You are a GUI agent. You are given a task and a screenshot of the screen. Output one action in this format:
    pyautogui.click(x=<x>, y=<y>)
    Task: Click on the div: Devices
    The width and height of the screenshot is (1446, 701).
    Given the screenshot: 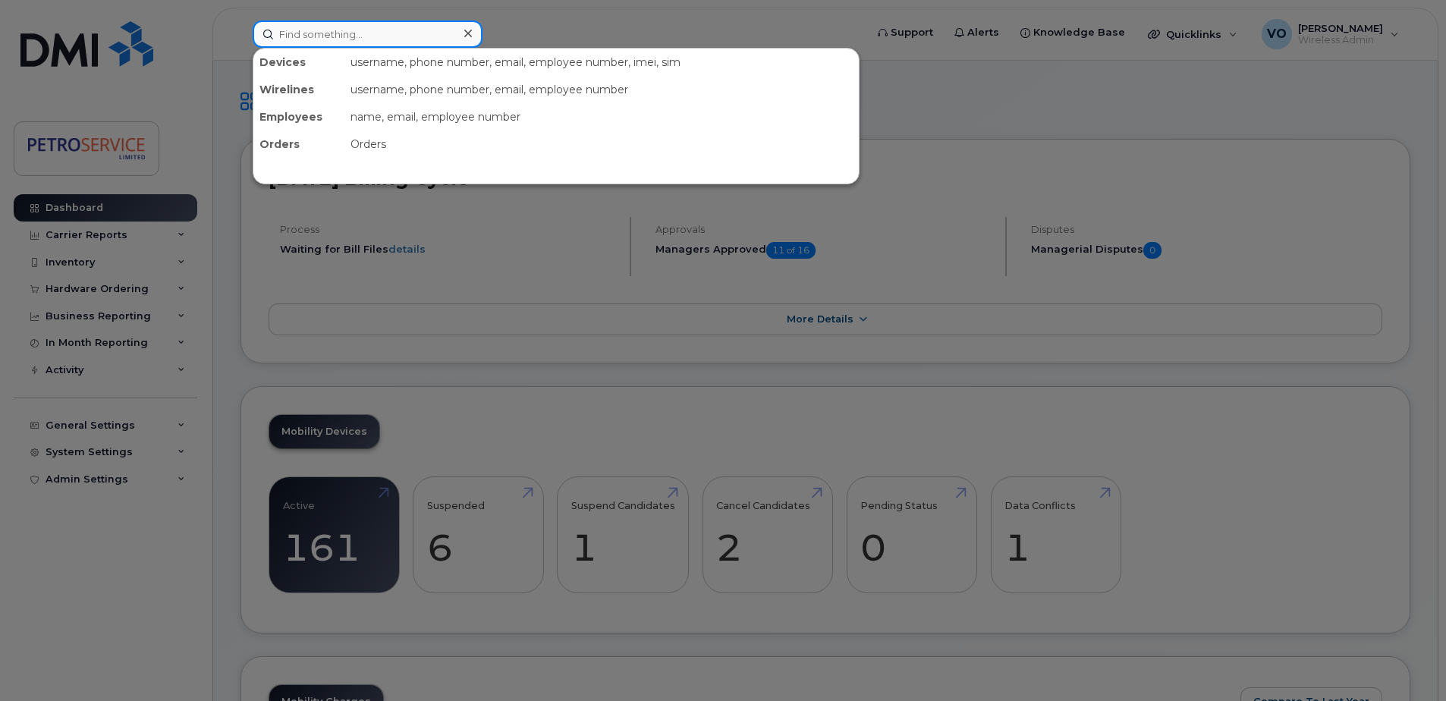 What is the action you would take?
    pyautogui.click(x=299, y=62)
    